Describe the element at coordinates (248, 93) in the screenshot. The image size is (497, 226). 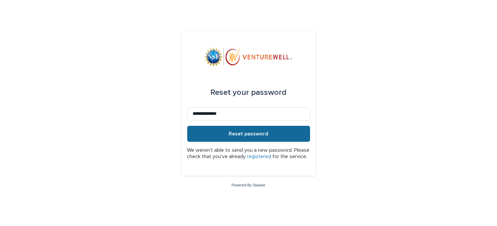
I see `div: Reset your password` at that location.